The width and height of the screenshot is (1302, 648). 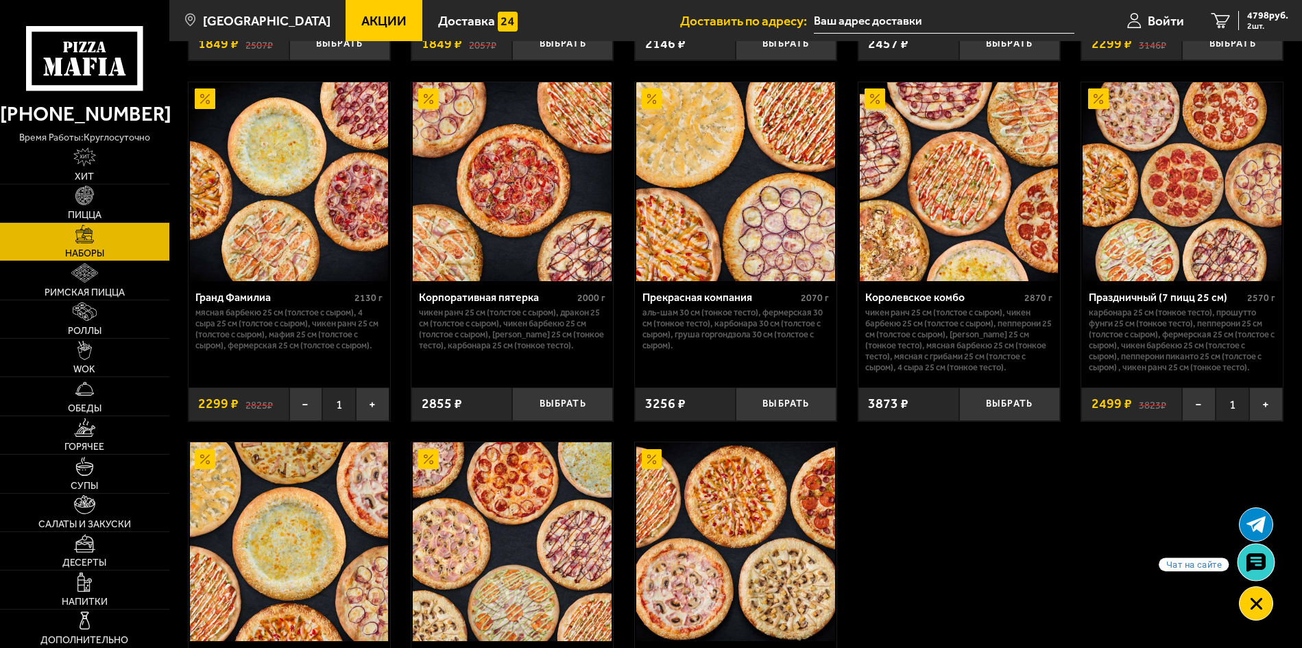 What do you see at coordinates (368, 298) in the screenshot?
I see `span: 2130 г` at bounding box center [368, 298].